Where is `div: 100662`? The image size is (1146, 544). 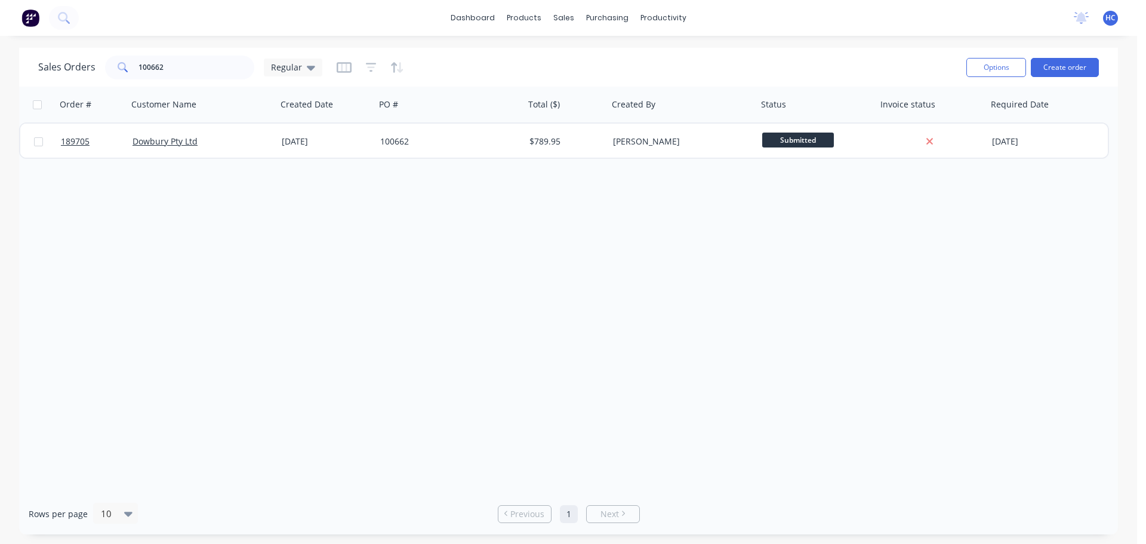 div: 100662 is located at coordinates (446, 141).